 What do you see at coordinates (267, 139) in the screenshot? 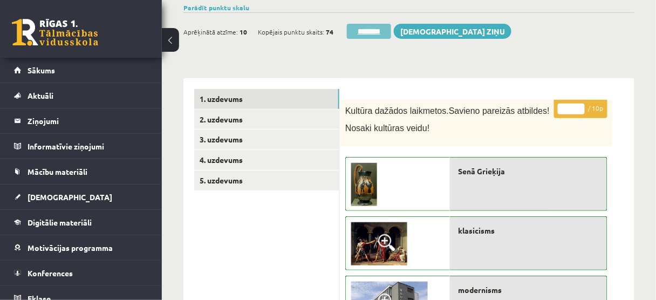
I see `a: 3. uzdevums` at bounding box center [267, 139].